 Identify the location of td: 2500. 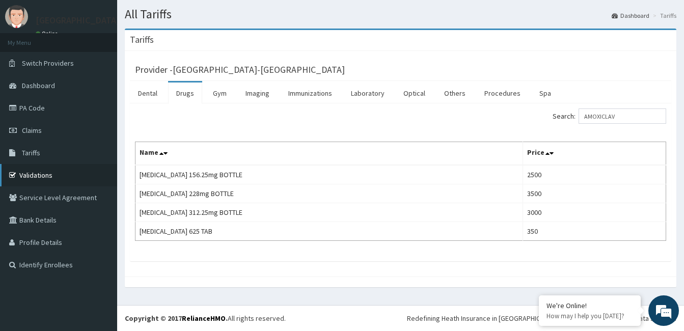
(594, 175).